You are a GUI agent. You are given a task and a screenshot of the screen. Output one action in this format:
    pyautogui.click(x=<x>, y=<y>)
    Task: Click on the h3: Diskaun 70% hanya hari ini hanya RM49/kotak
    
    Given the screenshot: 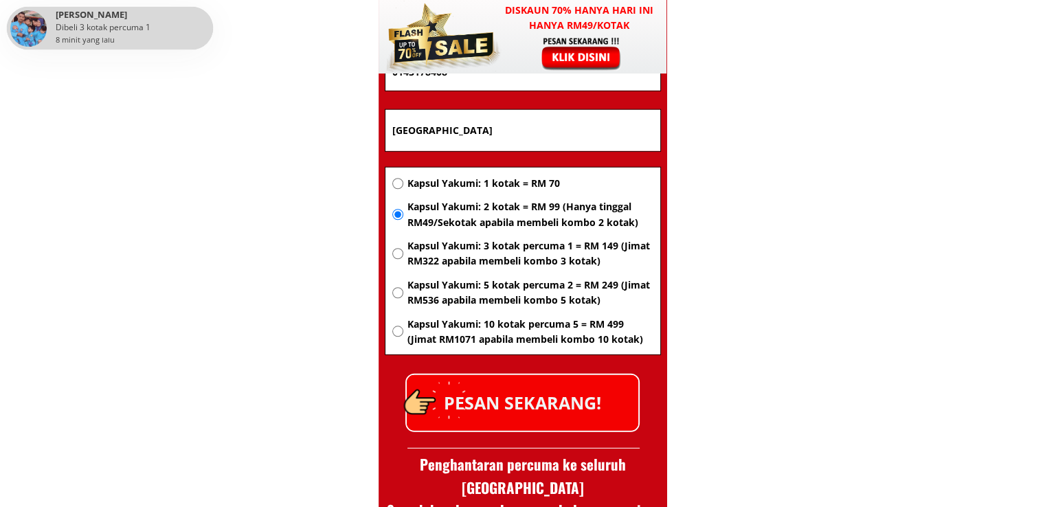 What is the action you would take?
    pyautogui.click(x=579, y=18)
    